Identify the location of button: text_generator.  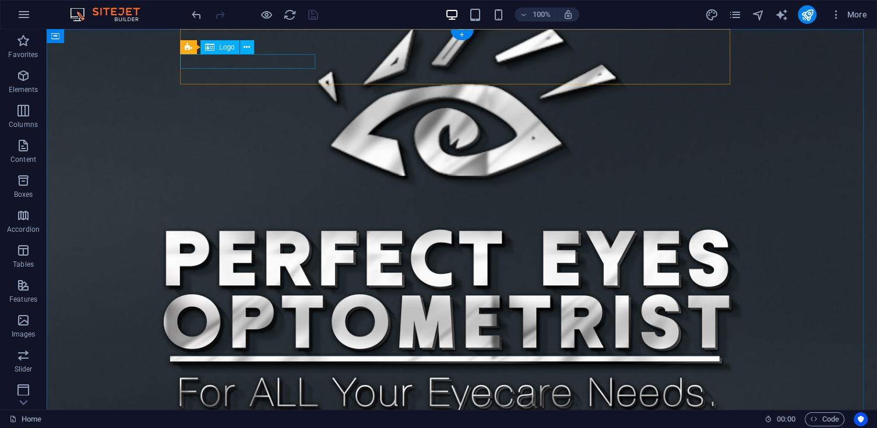
(781, 15).